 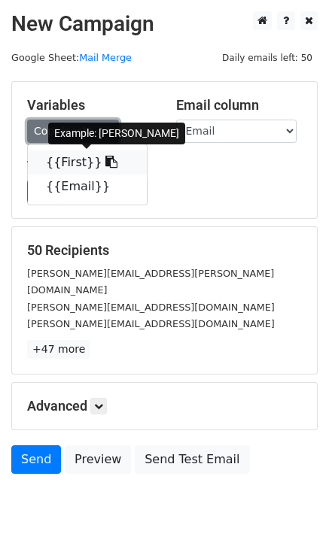 What do you see at coordinates (164, 251) in the screenshot?
I see `h5: 50 Recipients` at bounding box center [164, 251].